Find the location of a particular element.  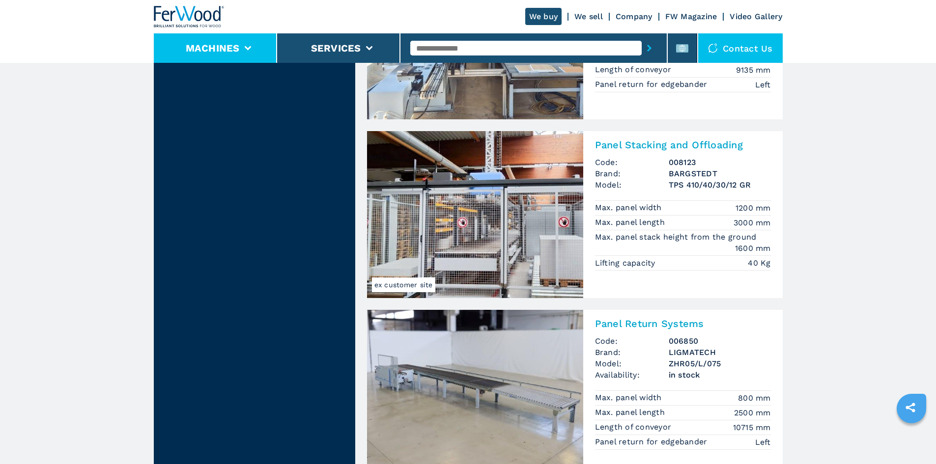

button: Services is located at coordinates (336, 48).